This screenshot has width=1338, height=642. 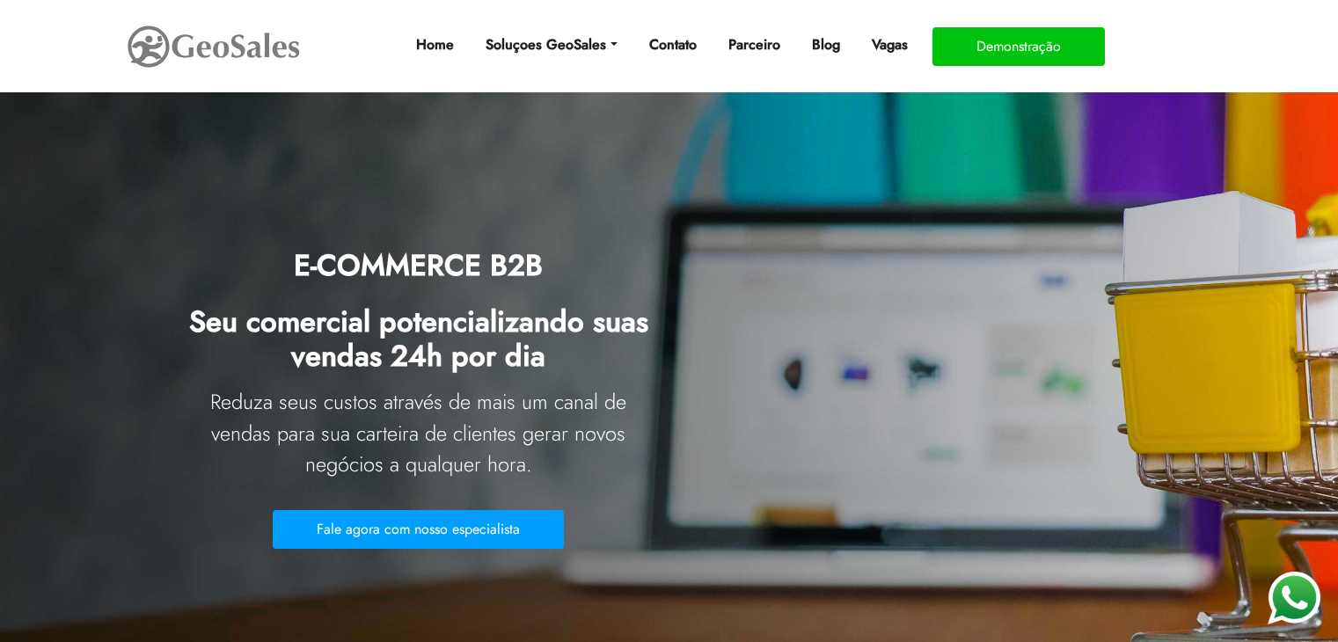 I want to click on a: Blog, so click(x=826, y=45).